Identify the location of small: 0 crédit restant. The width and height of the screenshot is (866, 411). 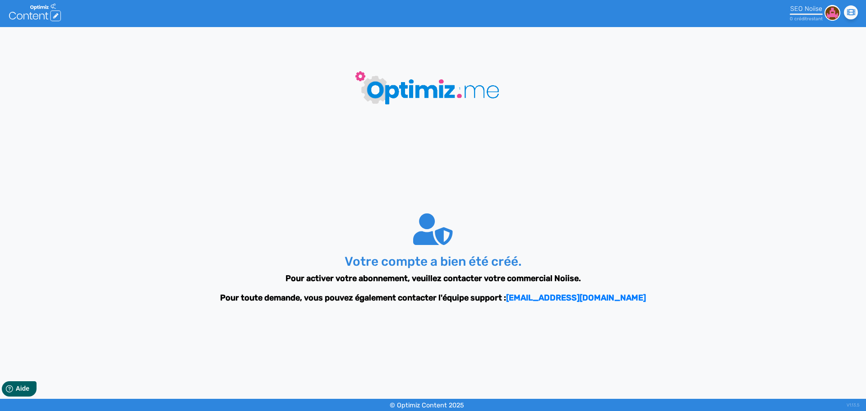
(806, 19).